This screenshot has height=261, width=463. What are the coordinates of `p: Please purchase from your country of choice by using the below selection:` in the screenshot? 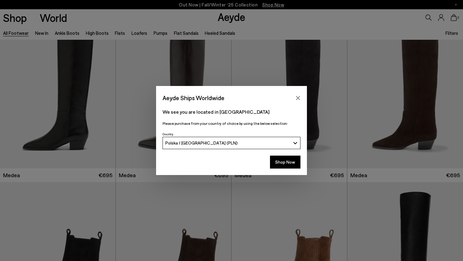 It's located at (231, 123).